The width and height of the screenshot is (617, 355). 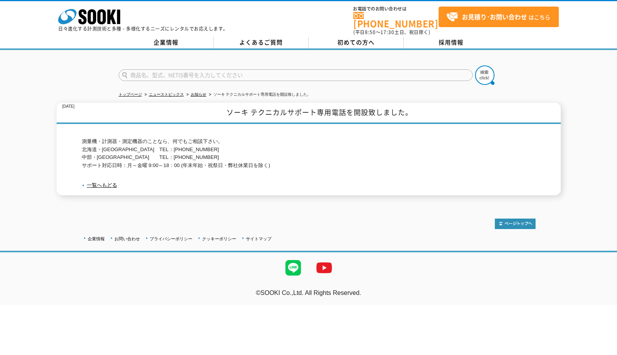 I want to click on a: サイトマップ, so click(x=259, y=239).